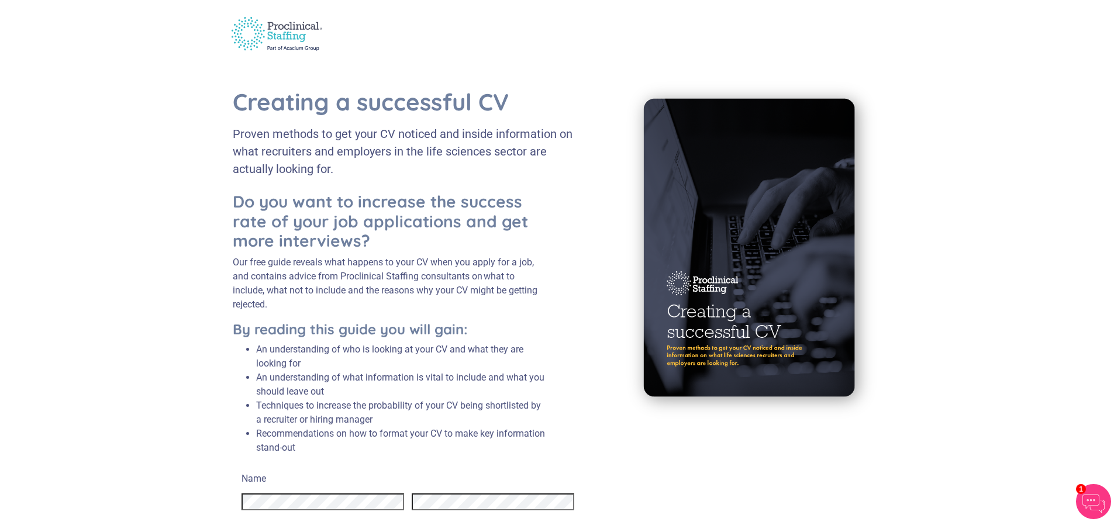 Image resolution: width=1114 pixels, height=522 pixels. What do you see at coordinates (404, 102) in the screenshot?
I see `h1: Creating a successful CV` at bounding box center [404, 102].